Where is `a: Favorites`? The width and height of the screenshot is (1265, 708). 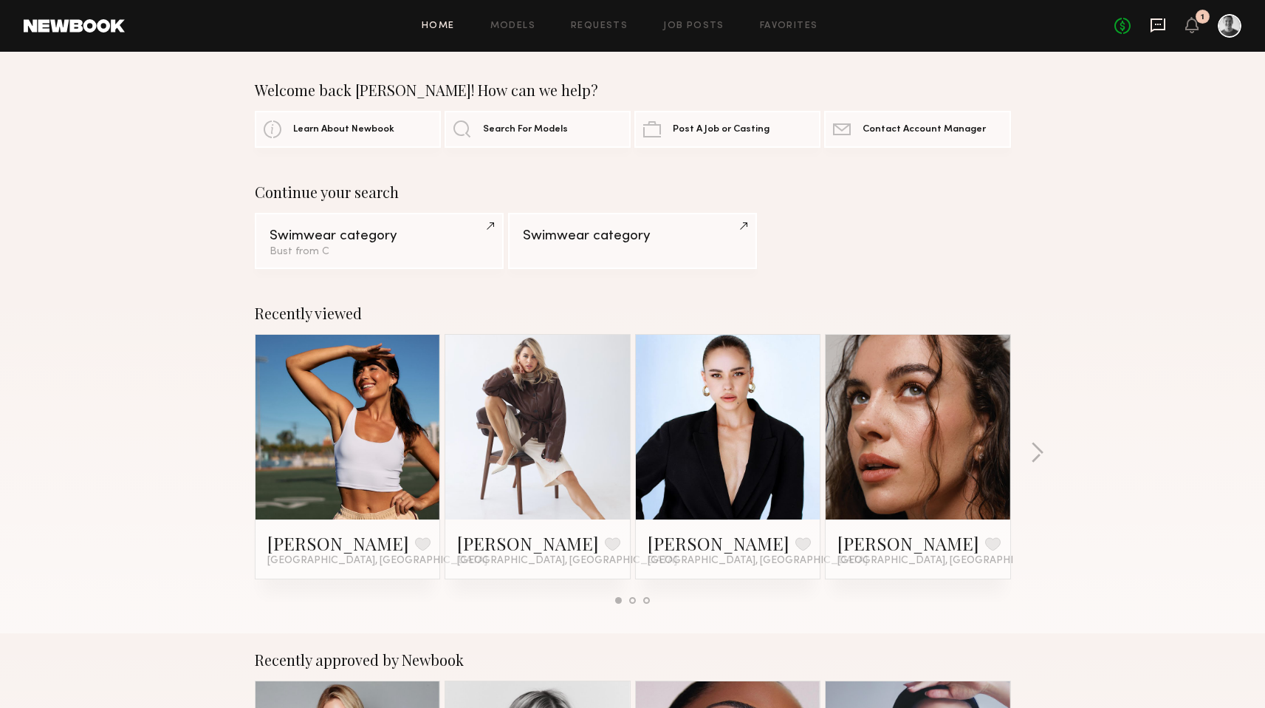 a: Favorites is located at coordinates (789, 26).